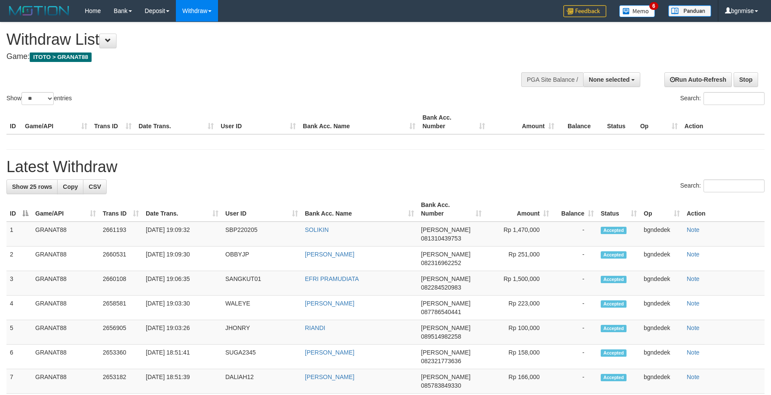  I want to click on img: Feedback.jpg, so click(585, 11).